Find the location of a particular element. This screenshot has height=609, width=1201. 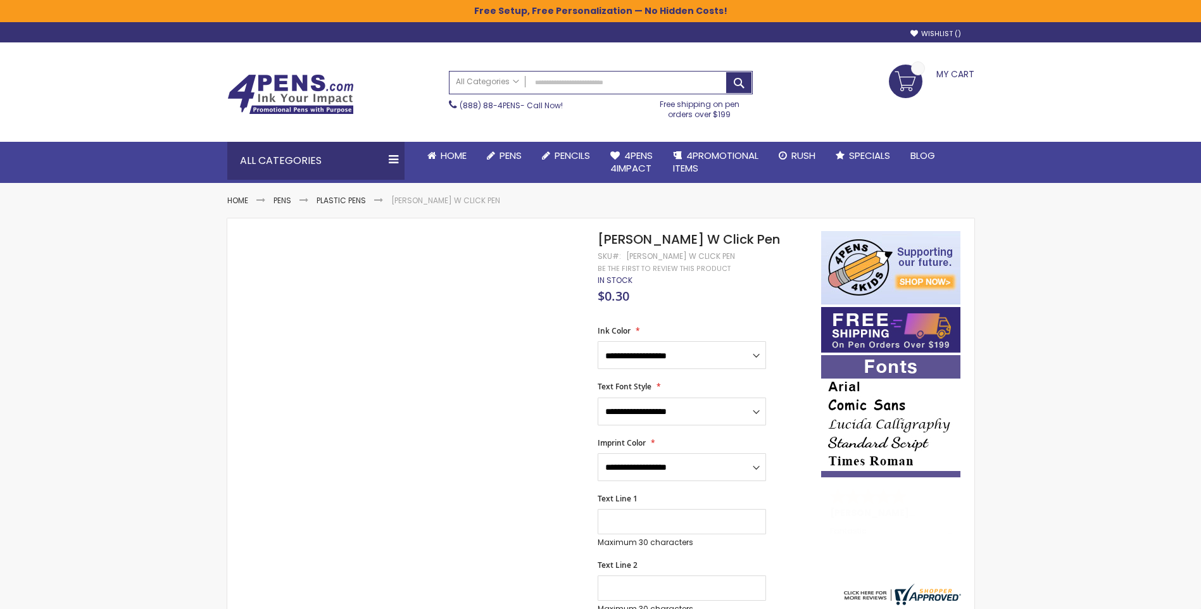

span: - Call Now! is located at coordinates (511, 105).